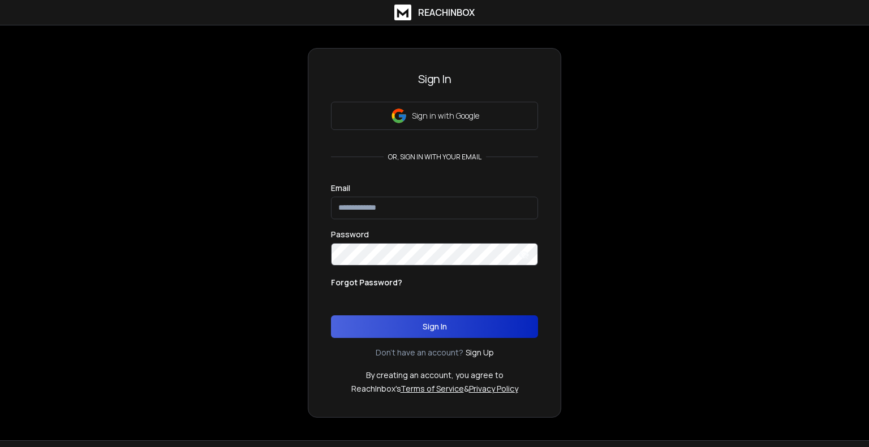 This screenshot has height=447, width=869. Describe the element at coordinates (434, 79) in the screenshot. I see `h3: Sign In` at that location.